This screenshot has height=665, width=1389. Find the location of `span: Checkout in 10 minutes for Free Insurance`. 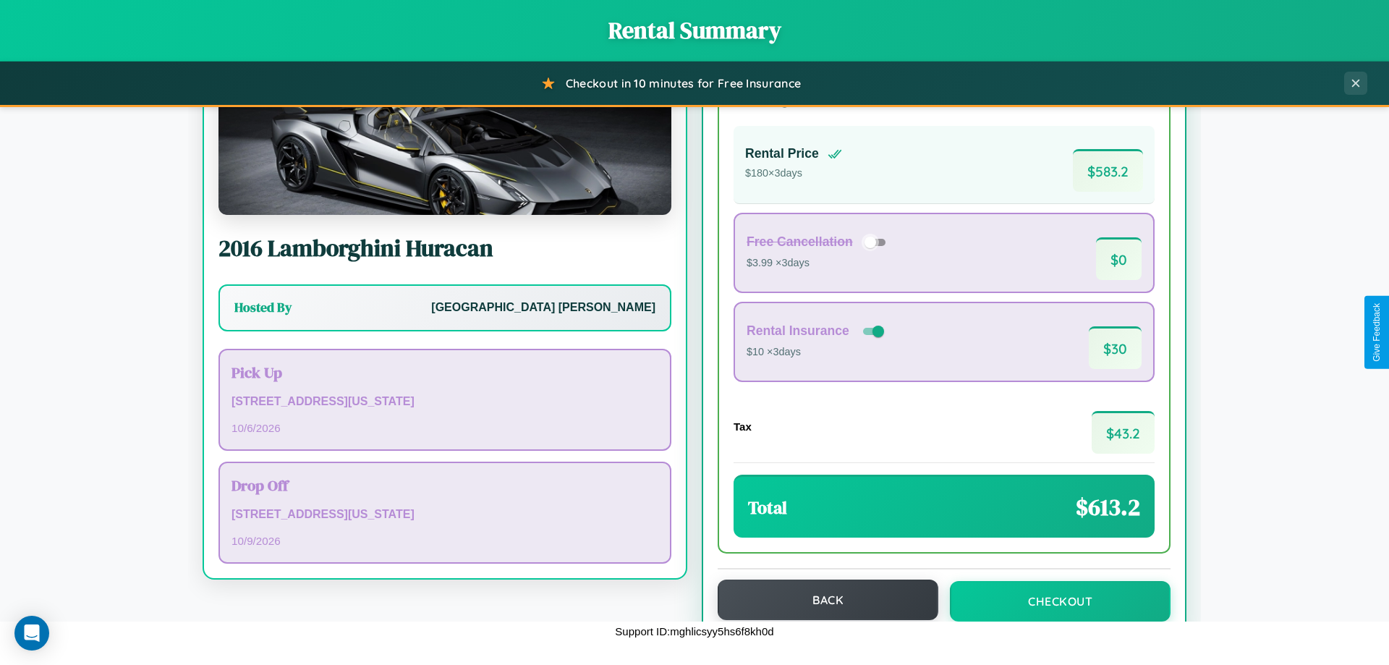

span: Checkout in 10 minutes for Free Insurance is located at coordinates (683, 83).